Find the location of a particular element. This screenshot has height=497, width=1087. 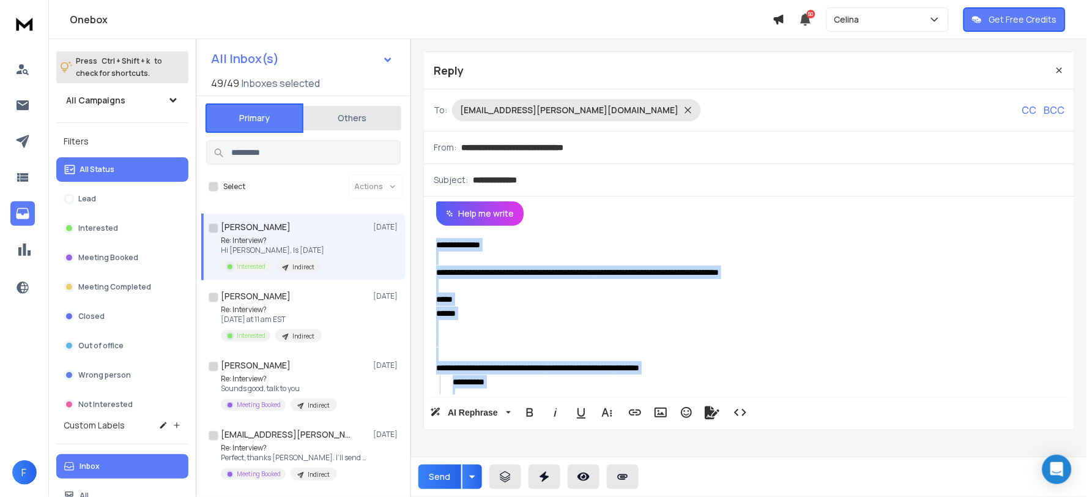

button: F is located at coordinates (24, 472).